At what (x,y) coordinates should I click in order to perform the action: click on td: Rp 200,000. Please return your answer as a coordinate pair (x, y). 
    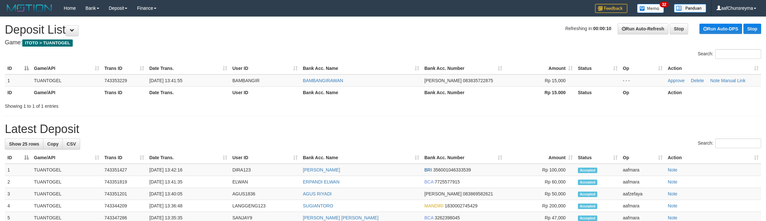
    Looking at the image, I should click on (540, 206).